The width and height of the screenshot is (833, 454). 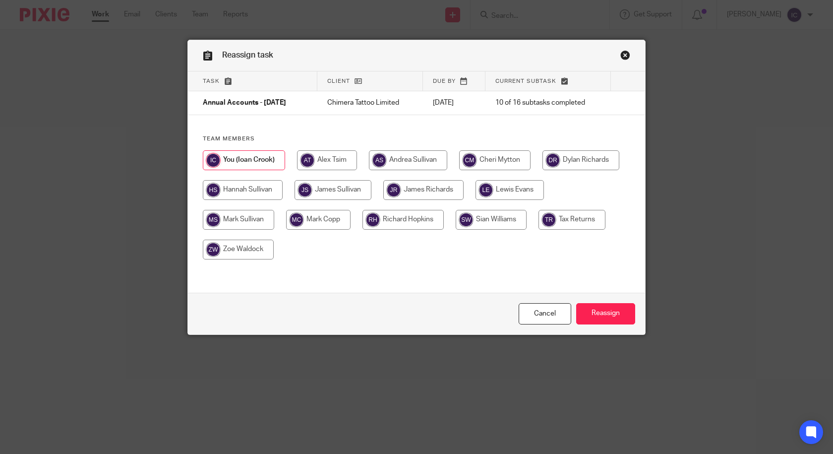 What do you see at coordinates (444, 81) in the screenshot?
I see `span: Due by` at bounding box center [444, 81].